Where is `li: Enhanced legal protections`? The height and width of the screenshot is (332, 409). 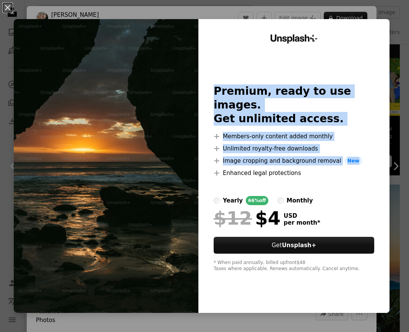 li: Enhanced legal protections is located at coordinates (294, 173).